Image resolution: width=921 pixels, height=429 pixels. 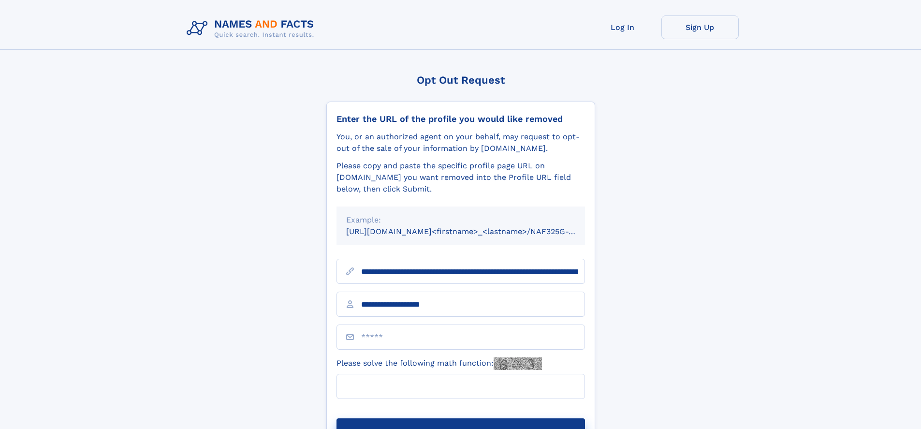 I want to click on div: Enter the URL of the profile you would like removed, so click(x=461, y=119).